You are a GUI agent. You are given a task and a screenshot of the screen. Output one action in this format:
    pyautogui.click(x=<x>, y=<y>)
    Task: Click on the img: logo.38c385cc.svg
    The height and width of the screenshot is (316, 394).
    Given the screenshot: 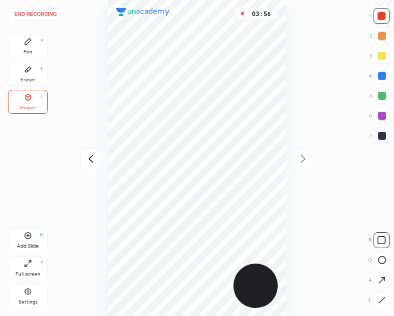 What is the action you would take?
    pyautogui.click(x=143, y=12)
    